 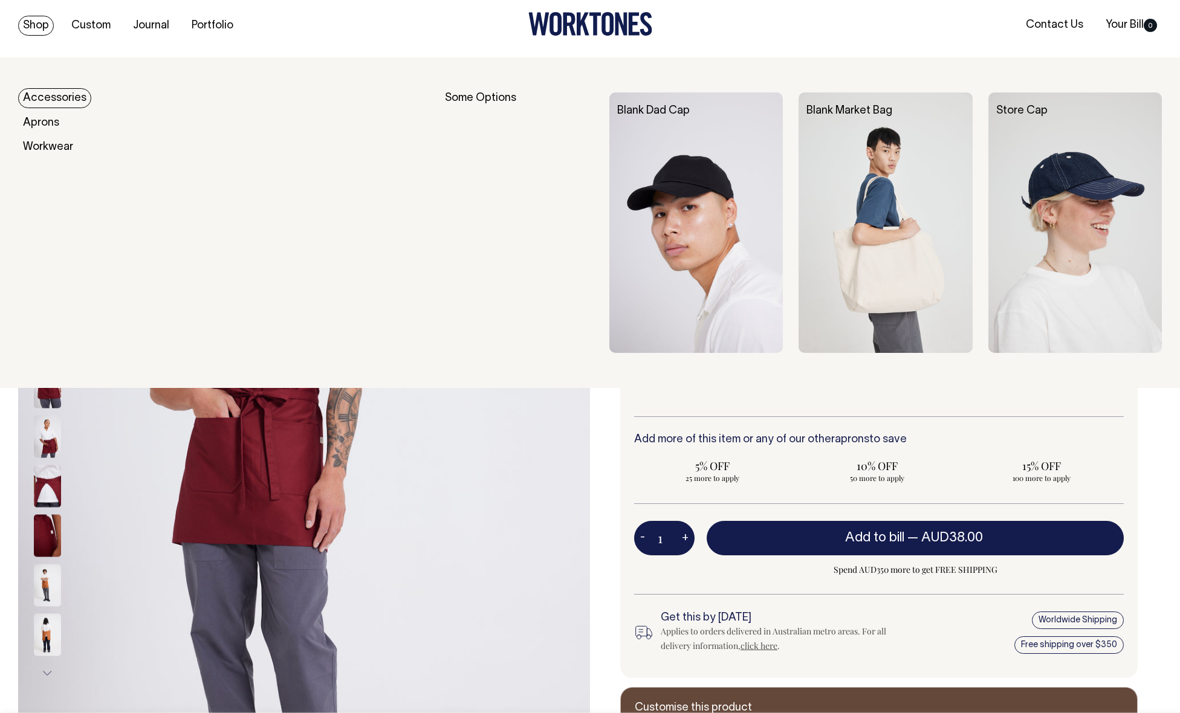 I want to click on a: Accessories, so click(x=54, y=98).